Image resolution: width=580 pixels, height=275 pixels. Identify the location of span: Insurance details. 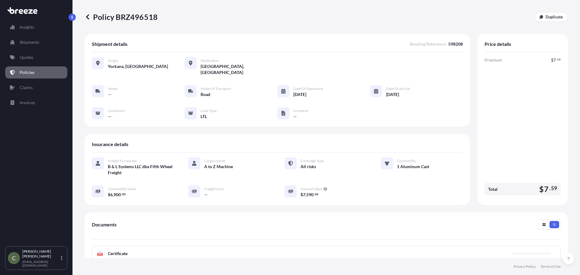
(110, 144).